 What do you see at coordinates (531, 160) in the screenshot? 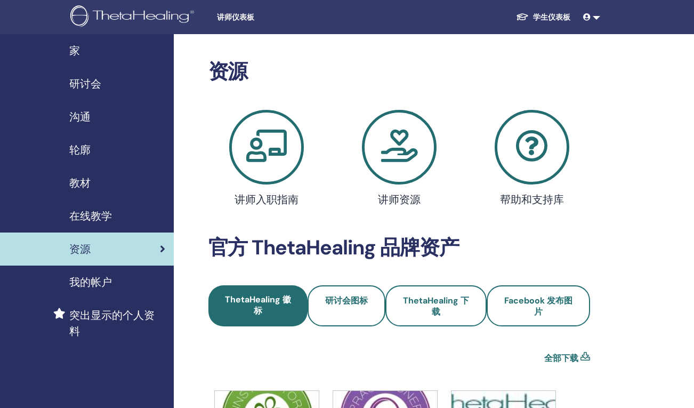
I see `a: 帮助和支持库` at bounding box center [531, 160].